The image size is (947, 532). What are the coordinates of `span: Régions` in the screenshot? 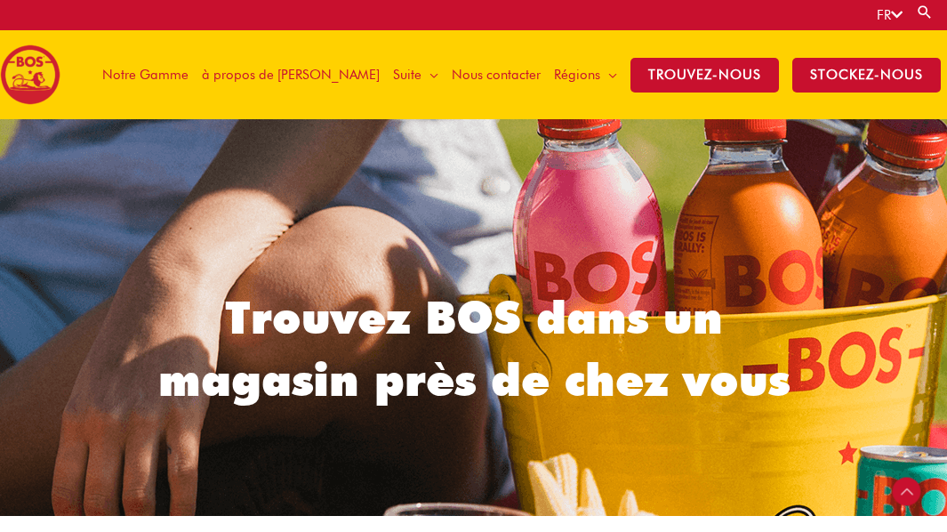 It's located at (577, 75).